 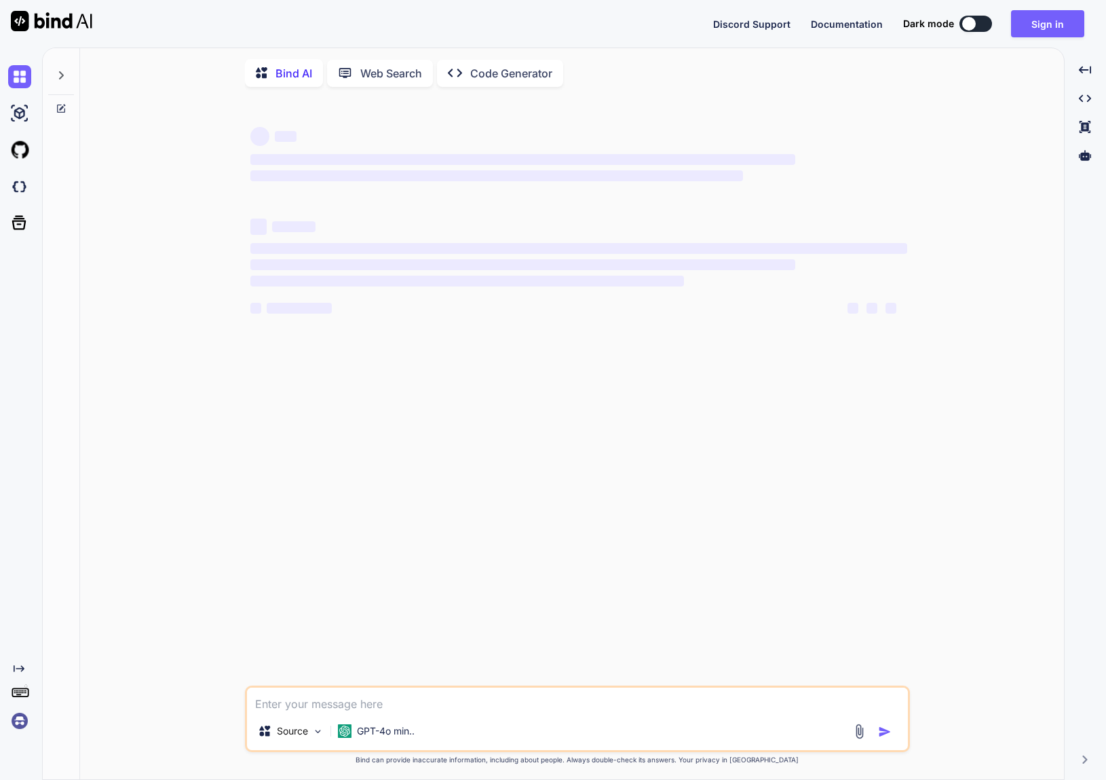 What do you see at coordinates (386, 731) in the screenshot?
I see `p: GPT-4o min..` at bounding box center [386, 731].